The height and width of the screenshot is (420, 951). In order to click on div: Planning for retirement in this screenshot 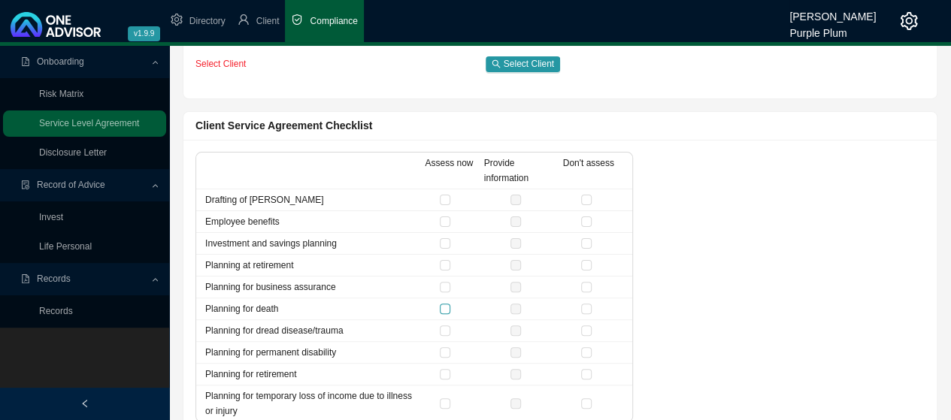, I will do `click(310, 374)`.